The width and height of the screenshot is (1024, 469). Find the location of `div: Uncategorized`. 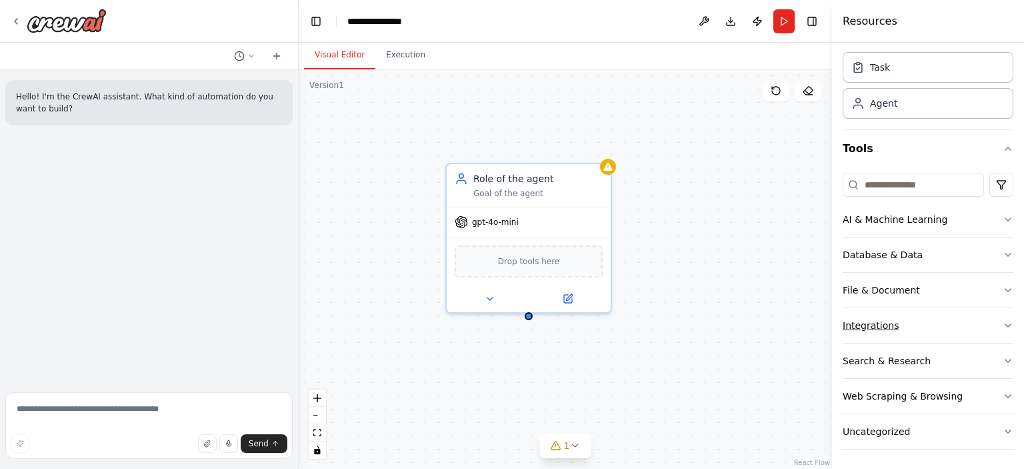

div: Uncategorized is located at coordinates (876, 431).